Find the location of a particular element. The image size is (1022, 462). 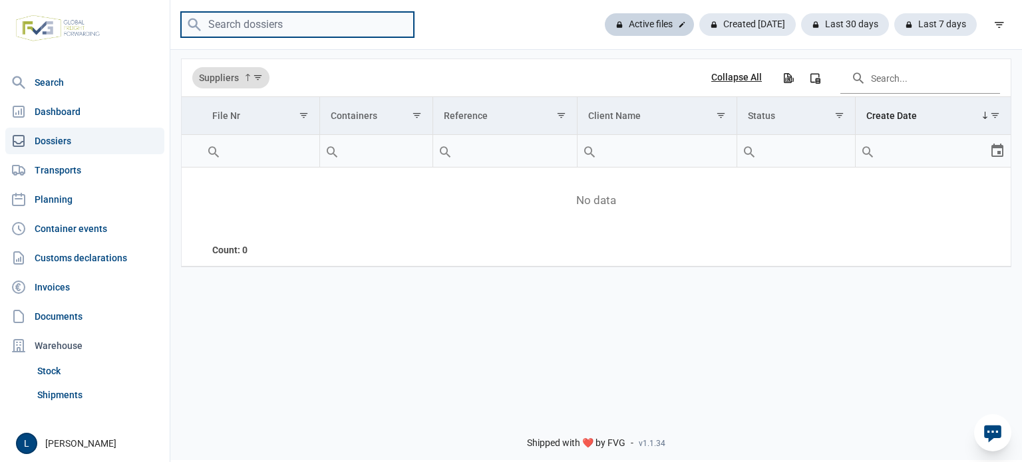

span: No data is located at coordinates (596, 201).